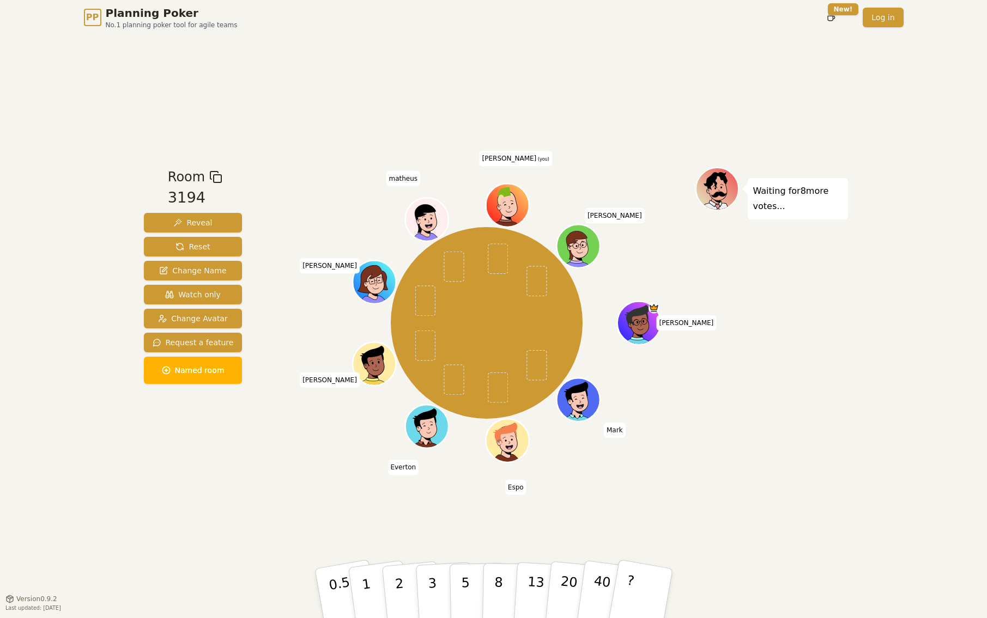 The width and height of the screenshot is (987, 618). Describe the element at coordinates (843, 9) in the screenshot. I see `div: New!` at that location.